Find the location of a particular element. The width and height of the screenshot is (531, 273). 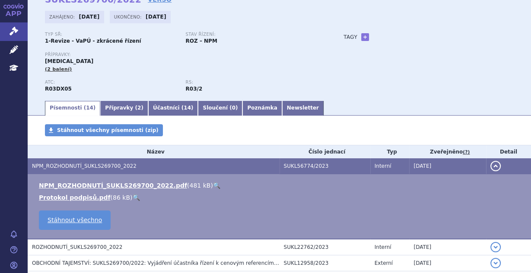

p: RS: is located at coordinates (252, 83).